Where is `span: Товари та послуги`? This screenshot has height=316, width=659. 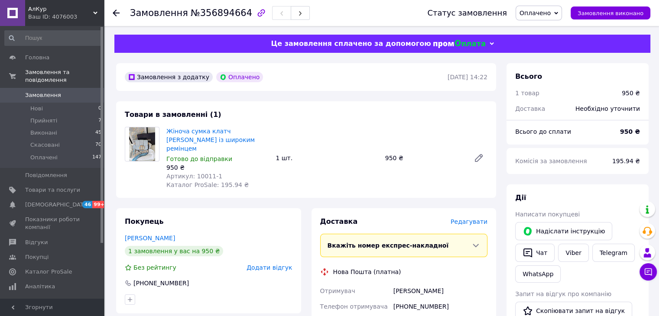
span: Товари та послуги is located at coordinates (52, 190).